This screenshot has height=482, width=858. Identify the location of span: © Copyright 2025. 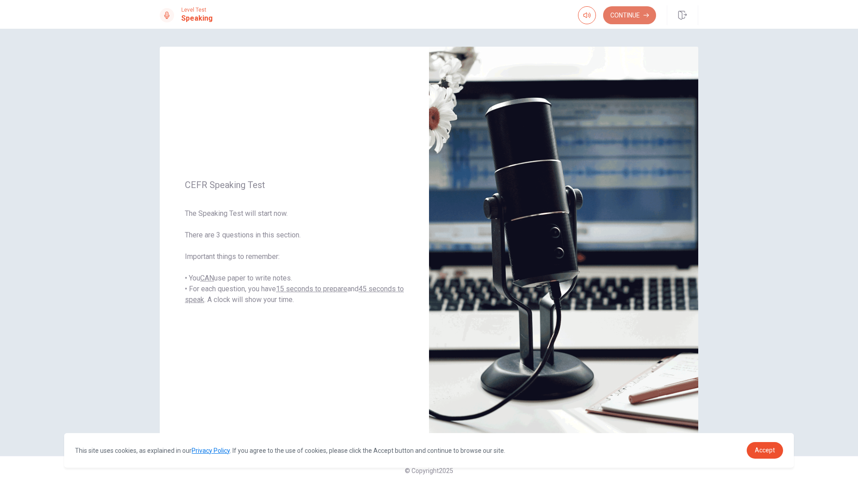
(429, 471).